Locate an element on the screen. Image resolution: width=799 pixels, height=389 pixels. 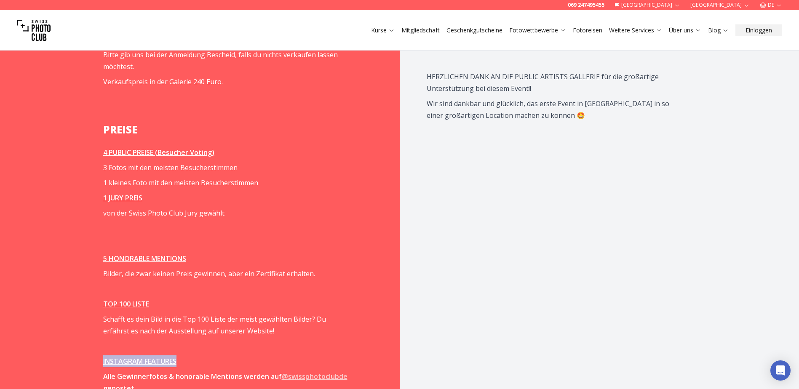
strong: @swissphotoclubde is located at coordinates (315, 377).